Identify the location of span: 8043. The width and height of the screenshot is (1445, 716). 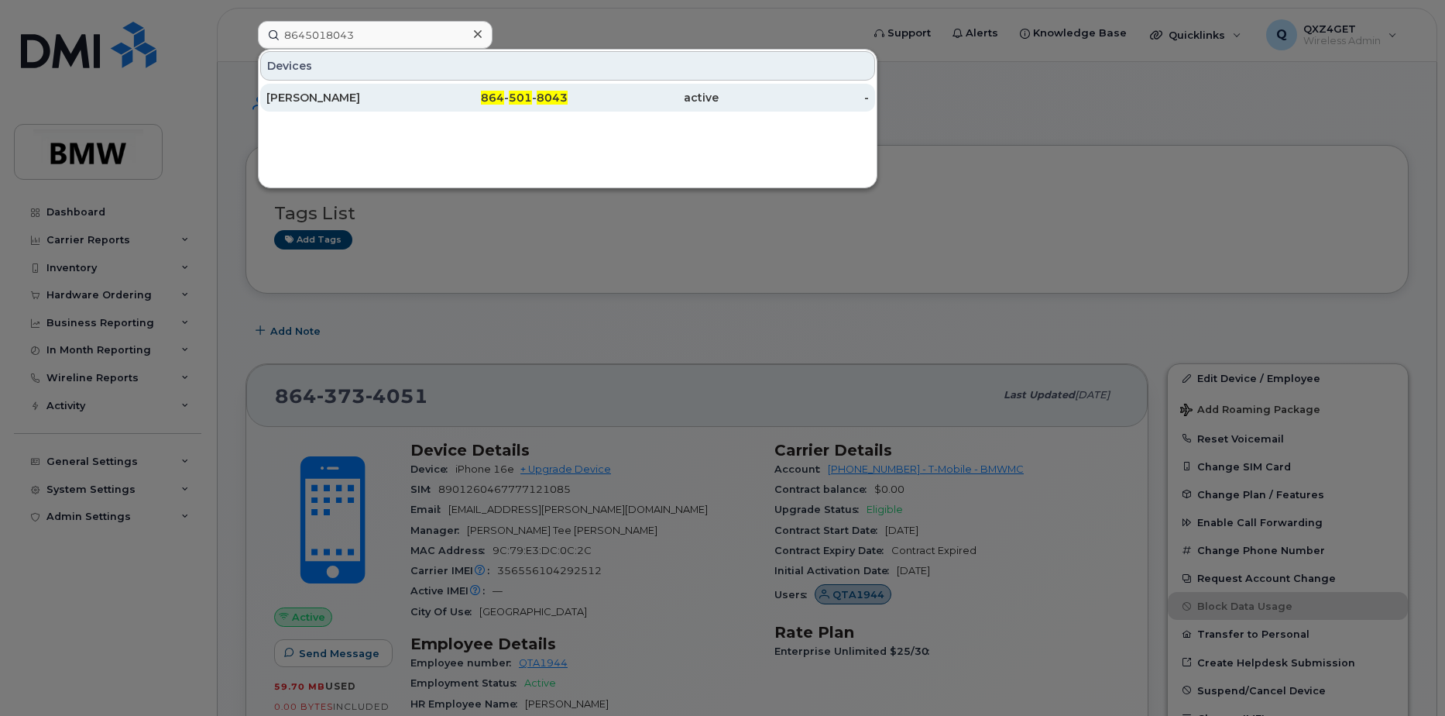
(552, 98).